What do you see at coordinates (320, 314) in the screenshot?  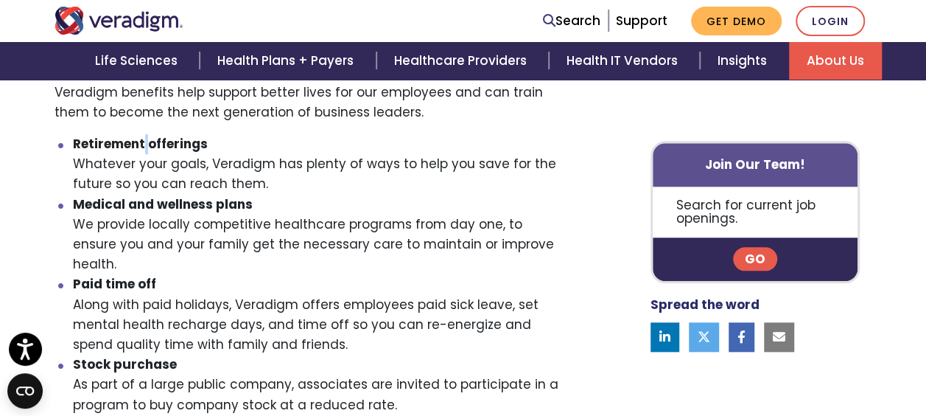 I see `li: Along with paid holidays, Veradigm offers employees paid sick leave, set mental health recharge d...` at bounding box center [320, 314].